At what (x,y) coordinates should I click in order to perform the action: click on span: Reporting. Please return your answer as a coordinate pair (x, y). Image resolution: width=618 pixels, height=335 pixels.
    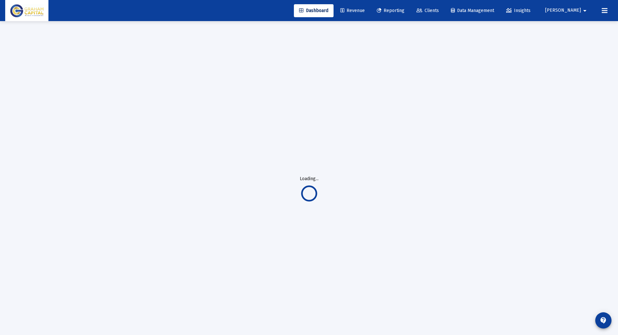
    Looking at the image, I should click on (390, 10).